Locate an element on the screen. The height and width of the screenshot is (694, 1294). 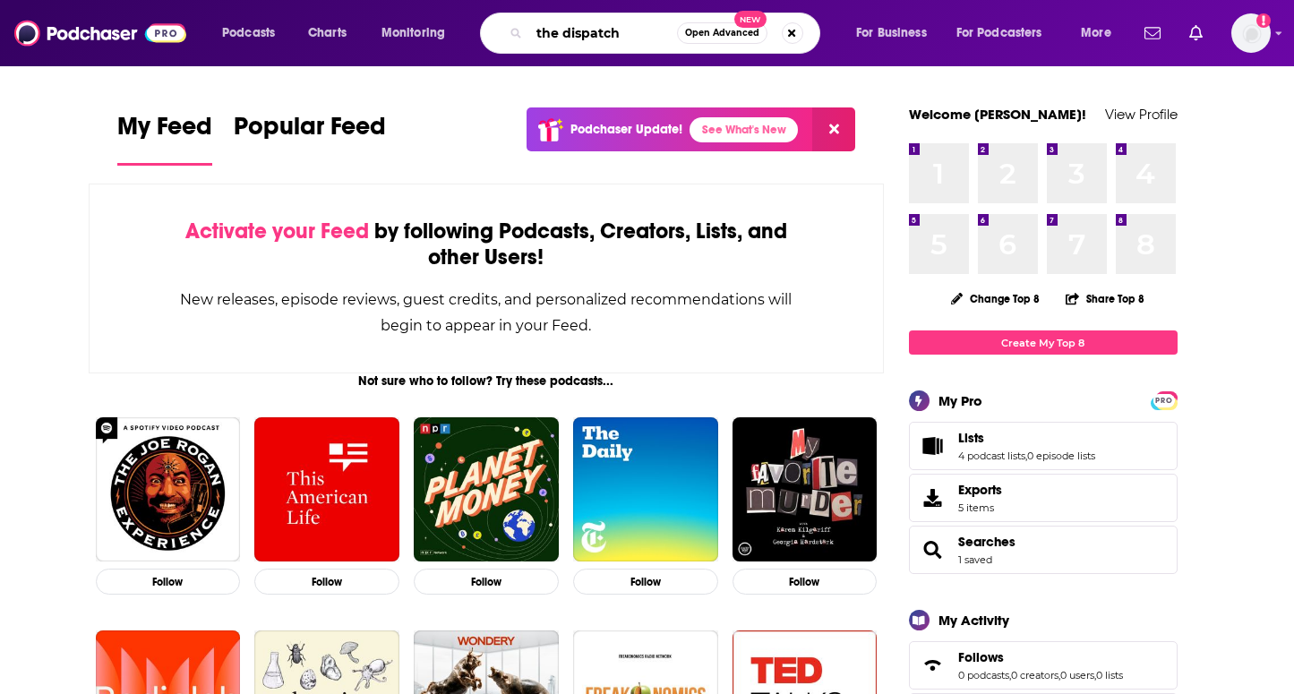
img: My Favorite Murder with Karen Kilgariff and Georgia Hardstark is located at coordinates (805, 490).